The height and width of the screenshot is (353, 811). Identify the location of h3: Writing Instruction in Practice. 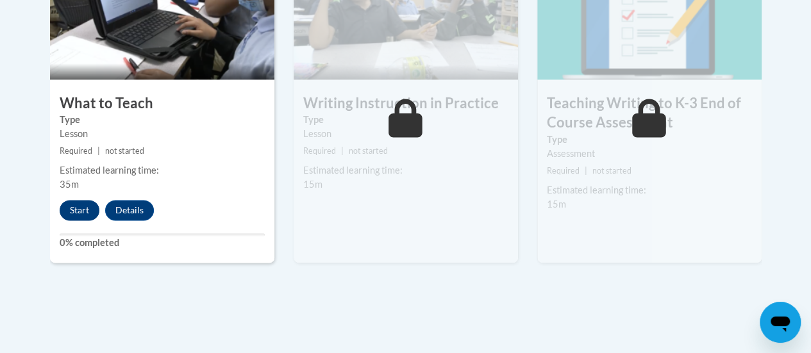
(406, 103).